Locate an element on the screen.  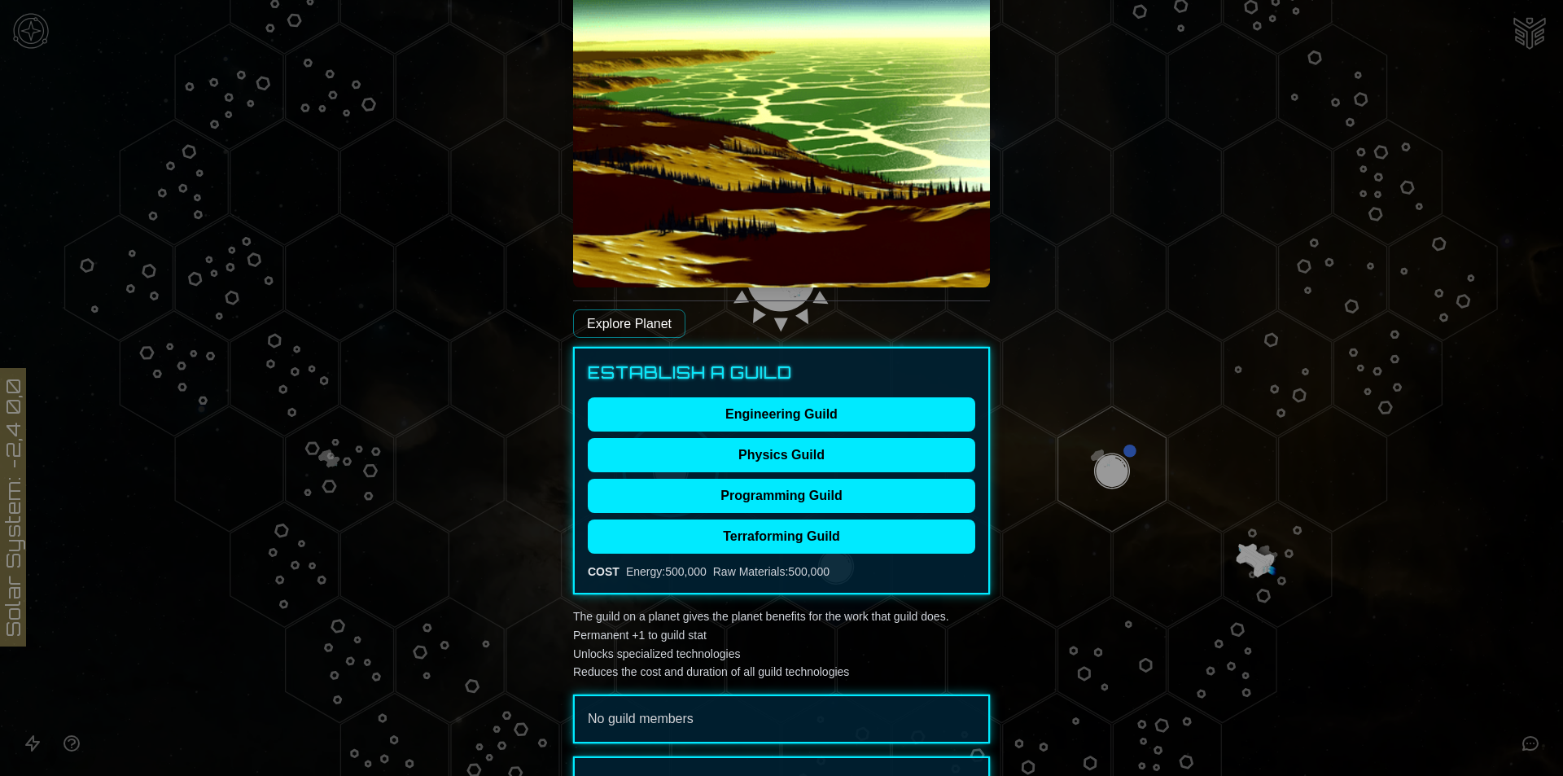
div: Energy : 500,000 is located at coordinates (666, 571).